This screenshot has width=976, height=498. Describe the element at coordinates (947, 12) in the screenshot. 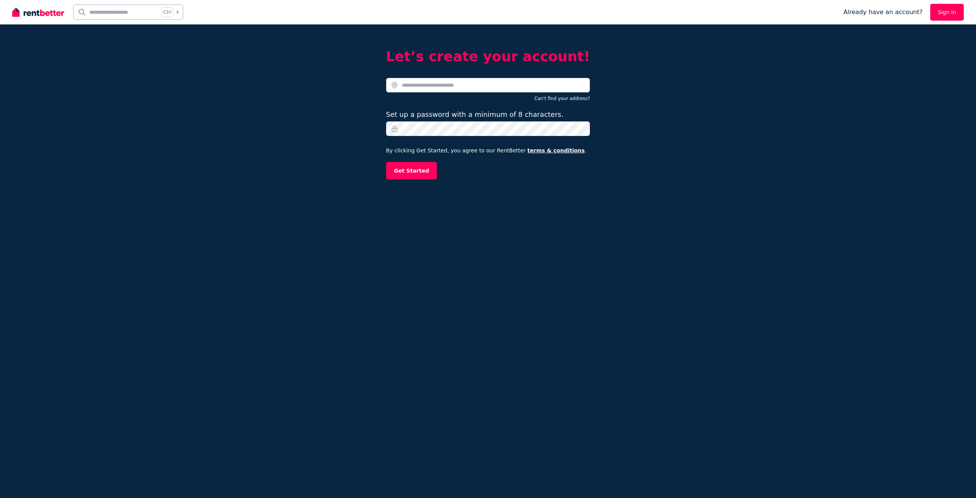

I see `a: Sign In` at that location.